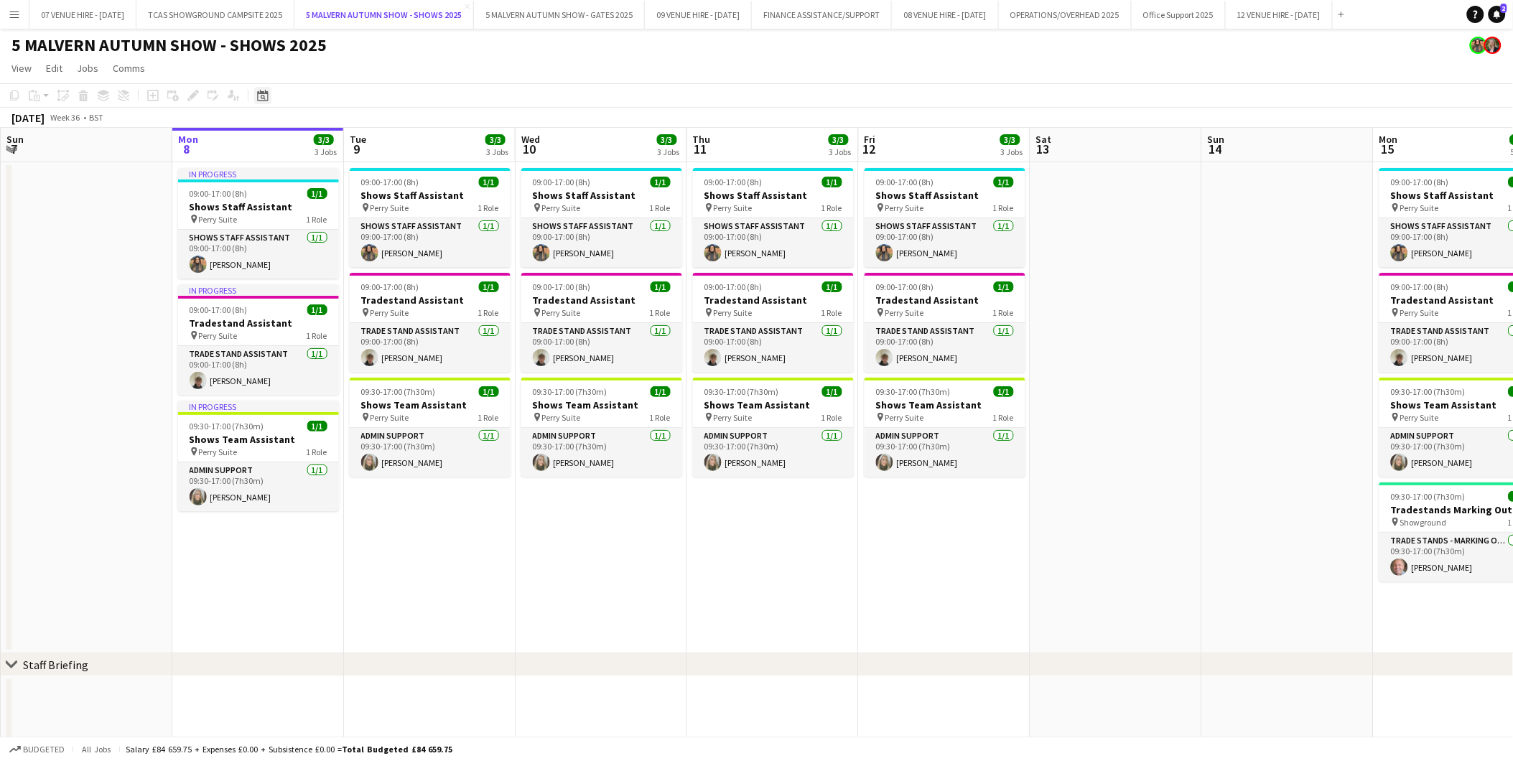  Describe the element at coordinates (773, 218) in the screenshot. I see `app-job-card: 09:00-17:00 (8h)1/1Shows Staff Assistant Perry Suite1 RoleShows Staff Assistant1/109:00-17:00 (8h...` at that location.